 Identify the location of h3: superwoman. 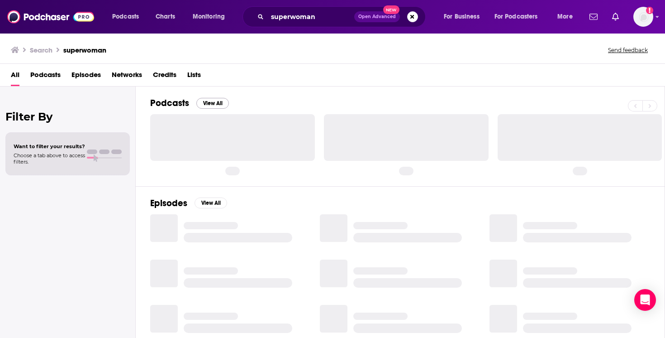
(85, 50).